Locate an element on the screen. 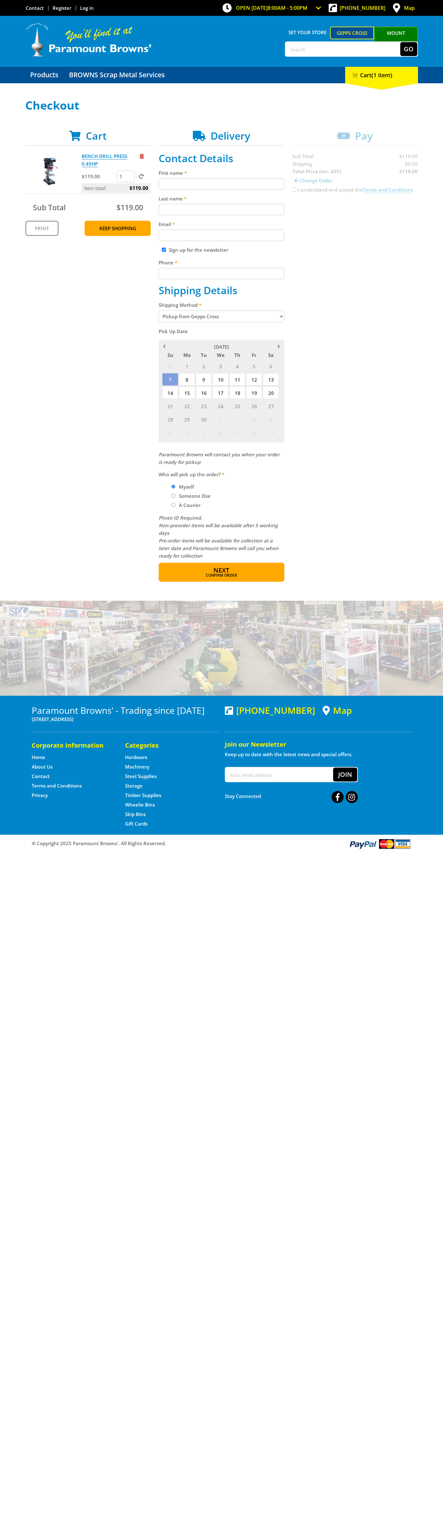 The width and height of the screenshot is (443, 1539). span: 10 is located at coordinates (220, 379).